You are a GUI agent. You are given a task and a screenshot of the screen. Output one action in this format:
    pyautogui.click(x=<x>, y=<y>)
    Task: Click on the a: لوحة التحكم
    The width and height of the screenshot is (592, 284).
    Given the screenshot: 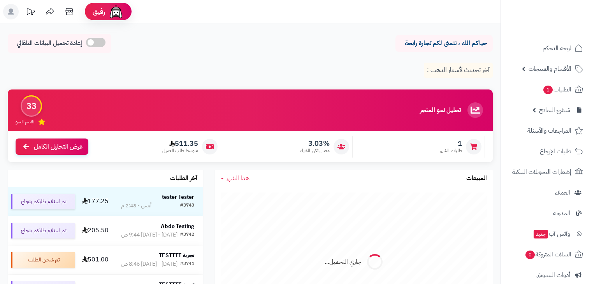 What is the action you would take?
    pyautogui.click(x=547, y=48)
    